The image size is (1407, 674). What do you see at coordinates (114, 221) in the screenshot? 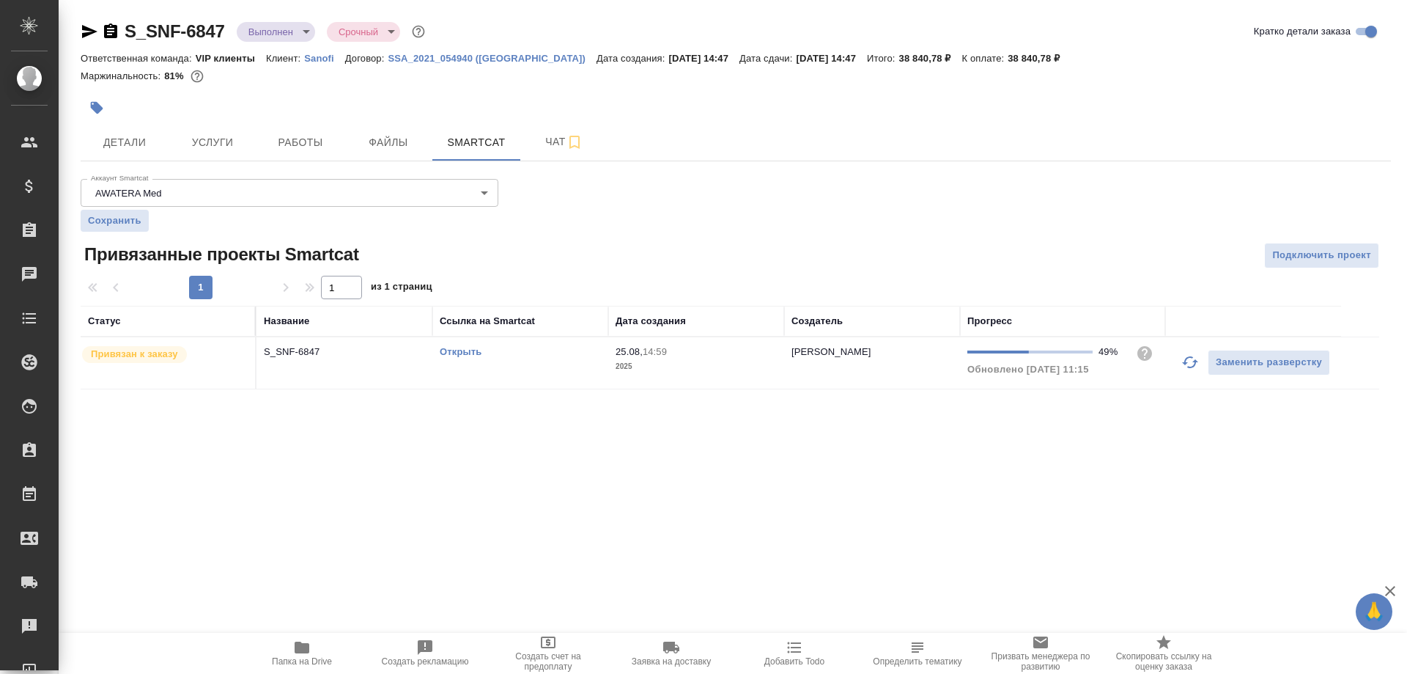
I see `span: Сохранить` at bounding box center [114, 221].